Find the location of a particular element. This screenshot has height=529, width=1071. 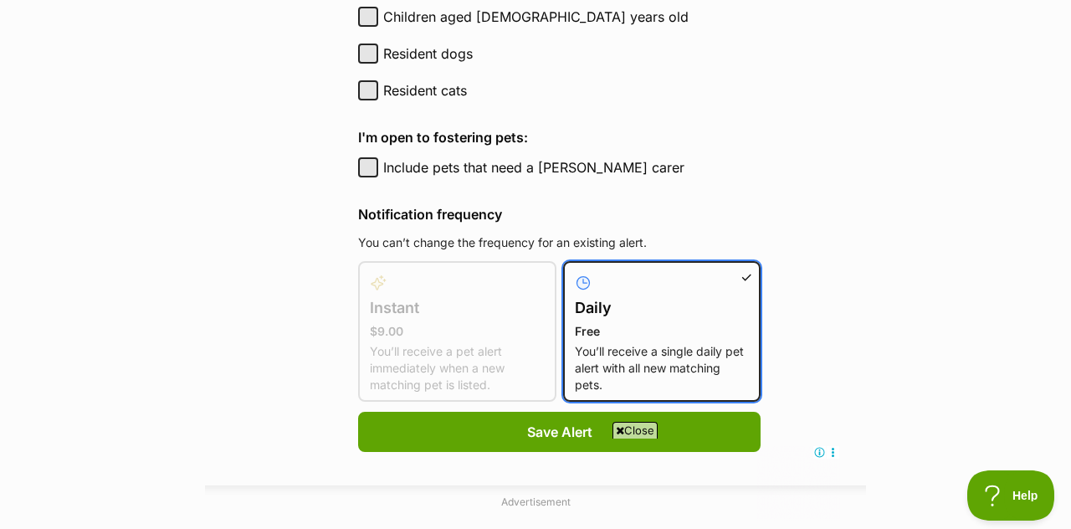

button: Save Alert is located at coordinates (559, 432).